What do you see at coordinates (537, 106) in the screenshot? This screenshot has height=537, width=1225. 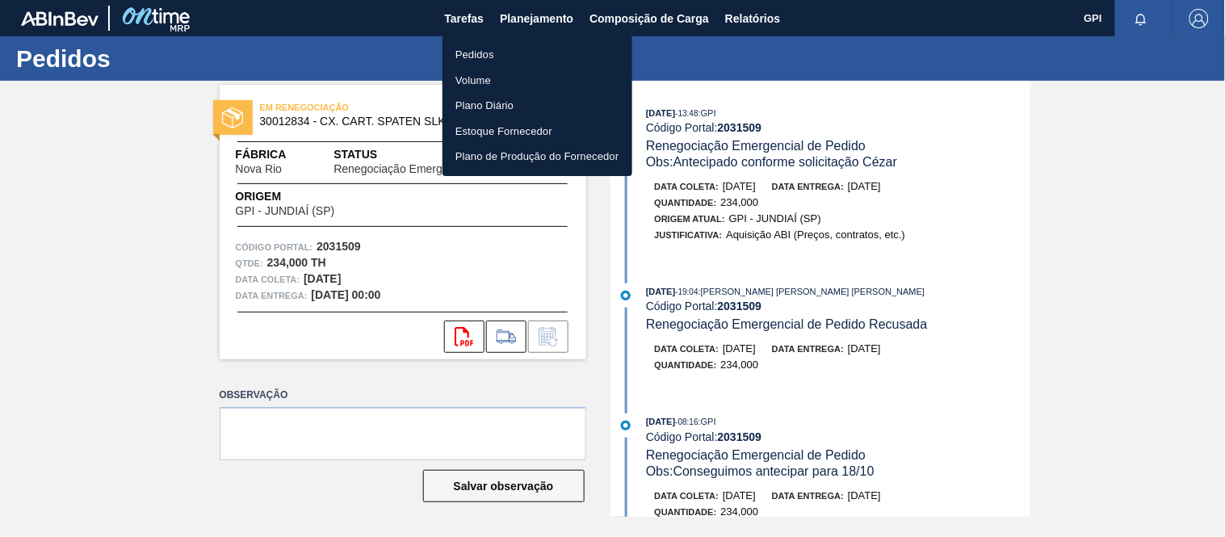 I see `a: Plano Diário` at bounding box center [537, 106].